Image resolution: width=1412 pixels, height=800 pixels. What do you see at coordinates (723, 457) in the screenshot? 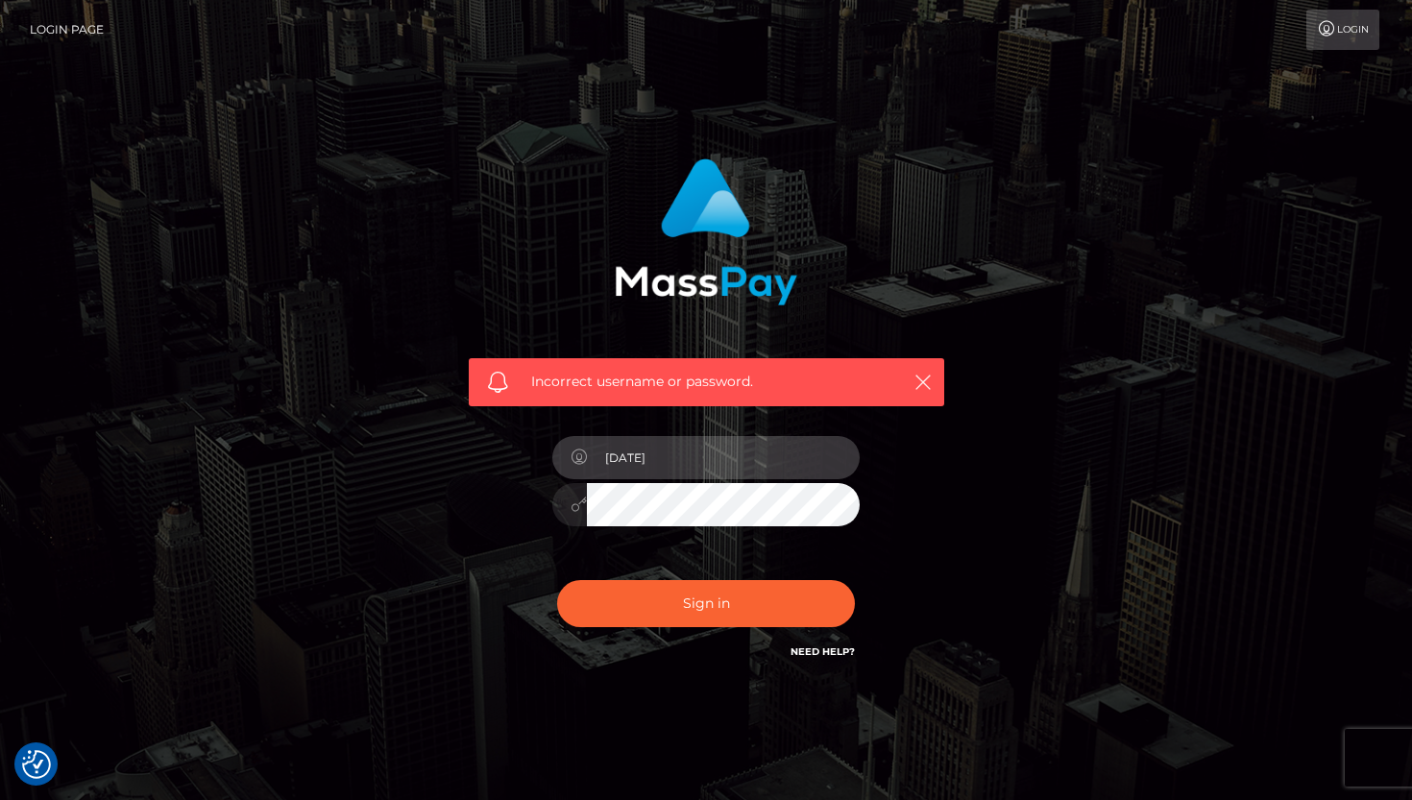
I see `input: Username...` at bounding box center [723, 457].